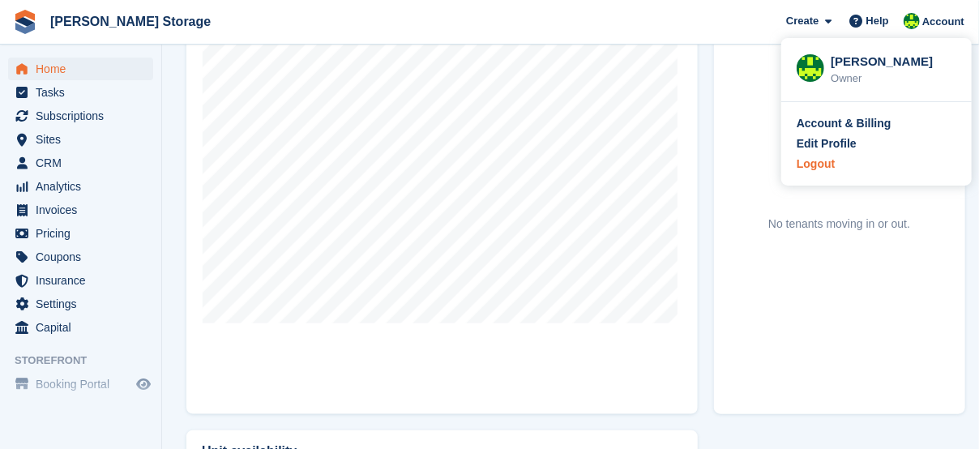 Image resolution: width=979 pixels, height=449 pixels. I want to click on span: Pricing, so click(84, 233).